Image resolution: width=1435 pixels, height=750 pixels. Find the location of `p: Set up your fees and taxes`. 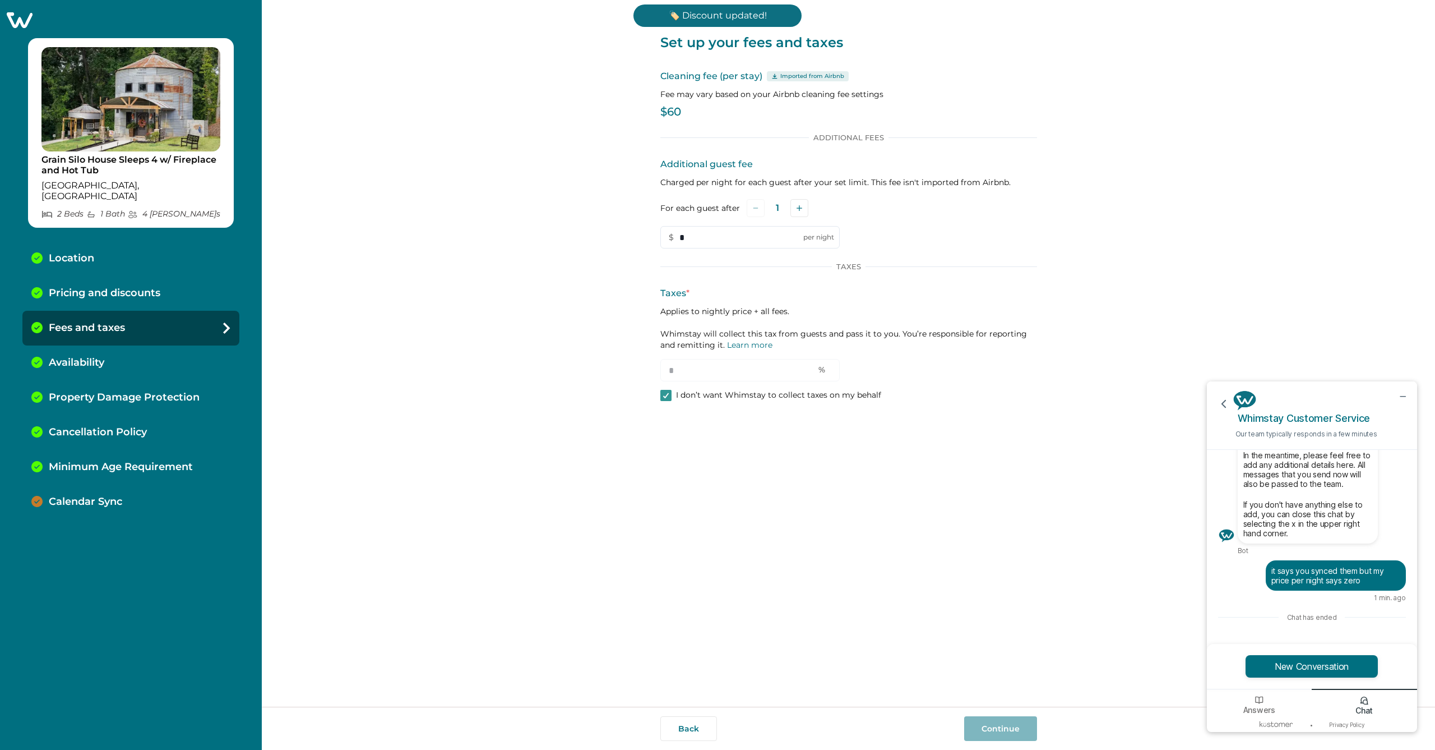

p: Set up your fees and taxes is located at coordinates (849, 43).